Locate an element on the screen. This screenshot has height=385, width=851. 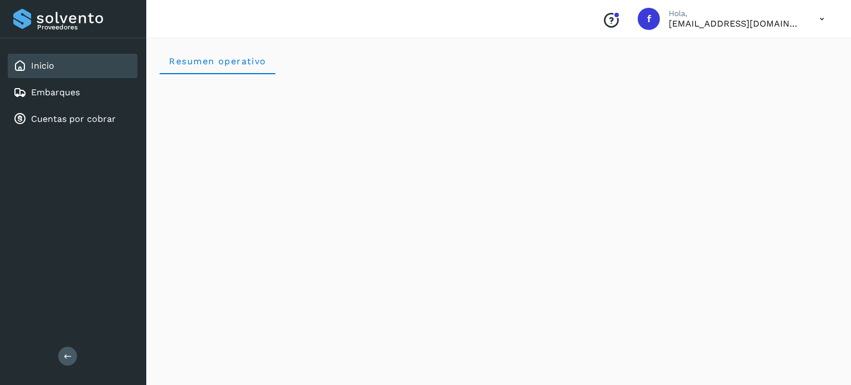
a: Inicio is located at coordinates (43, 65).